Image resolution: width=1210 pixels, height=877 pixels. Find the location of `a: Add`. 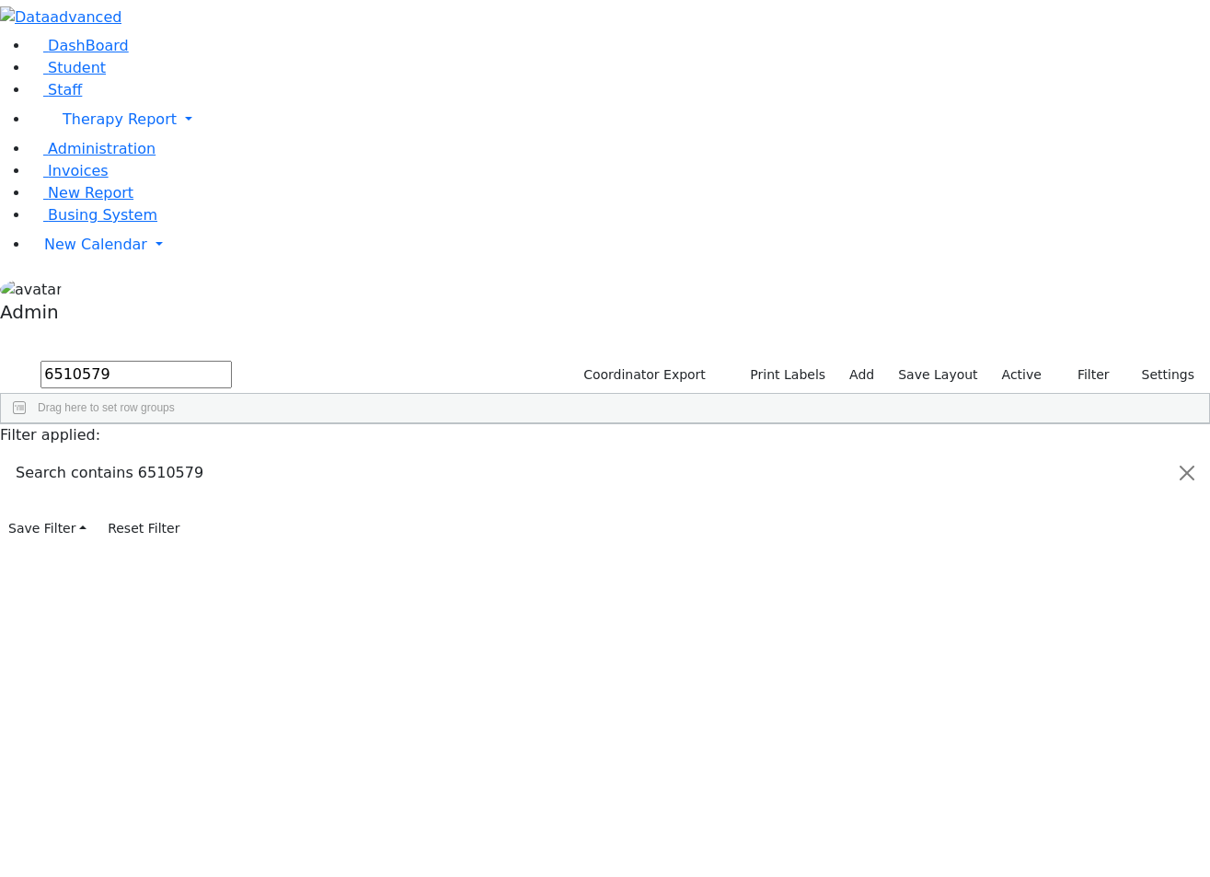

a: Add is located at coordinates (862, 375).